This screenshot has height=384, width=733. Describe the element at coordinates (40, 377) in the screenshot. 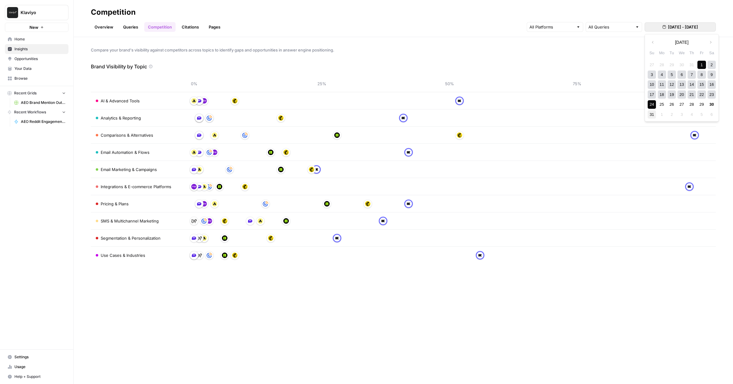

I see `span: Help + Support` at that location.